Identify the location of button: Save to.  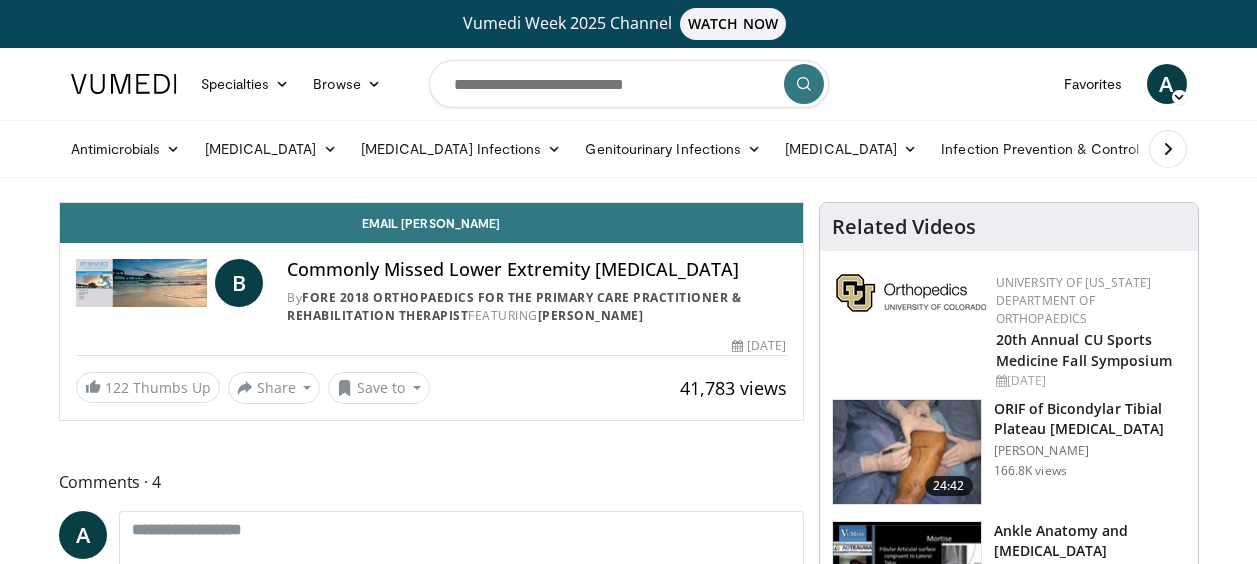
(379, 388).